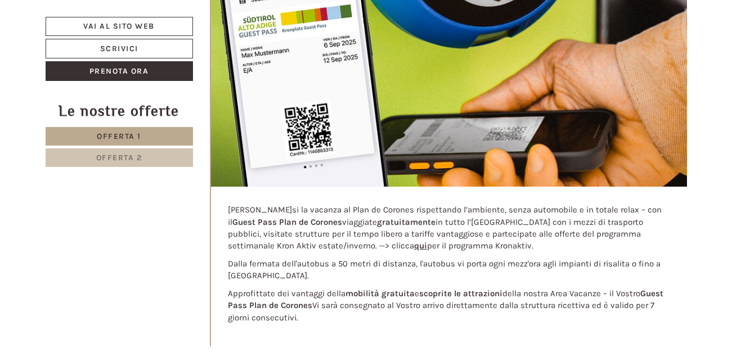 This screenshot has height=362, width=732. I want to click on p: Approfittate dei vantaggi della e della nostra Area Vacanze – il Vostro Vi sarà consegnato al Vos..., so click(449, 306).